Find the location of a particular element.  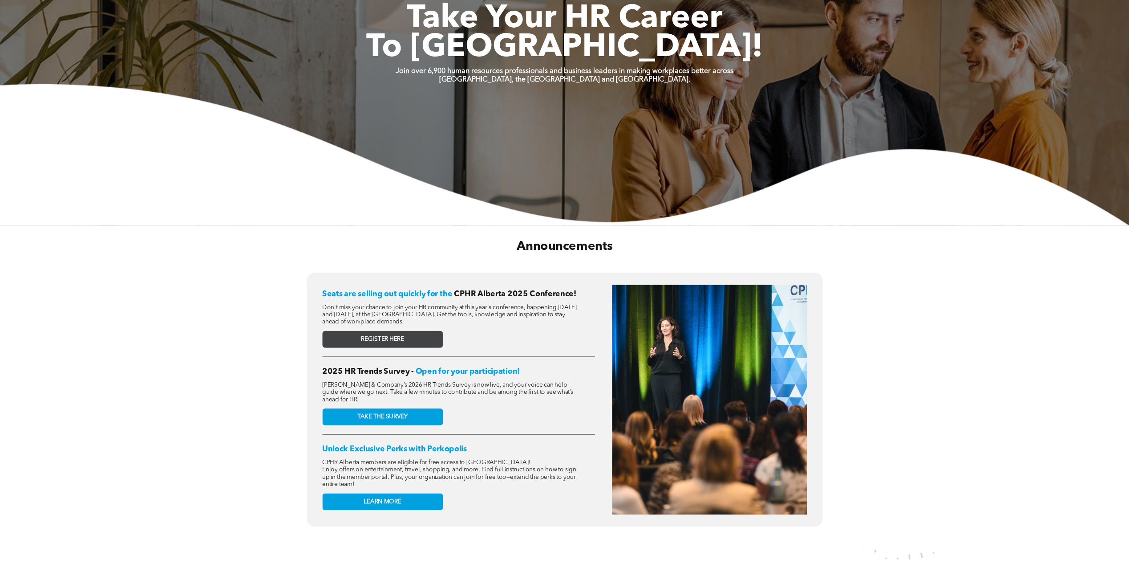

strong: Join over 6,900 human resources professionals and business leaders in making workplaces better ac... is located at coordinates (565, 71).